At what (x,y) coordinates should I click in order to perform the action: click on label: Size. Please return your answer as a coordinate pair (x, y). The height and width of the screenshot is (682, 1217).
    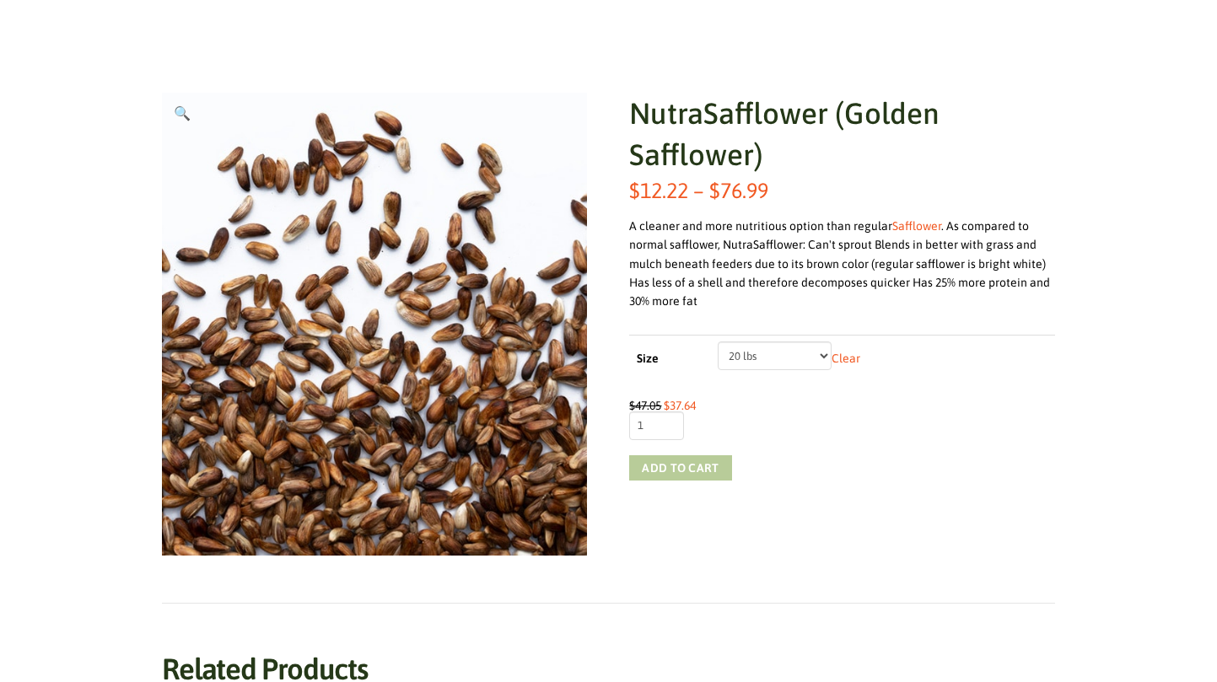
    Looking at the image, I should click on (669, 359).